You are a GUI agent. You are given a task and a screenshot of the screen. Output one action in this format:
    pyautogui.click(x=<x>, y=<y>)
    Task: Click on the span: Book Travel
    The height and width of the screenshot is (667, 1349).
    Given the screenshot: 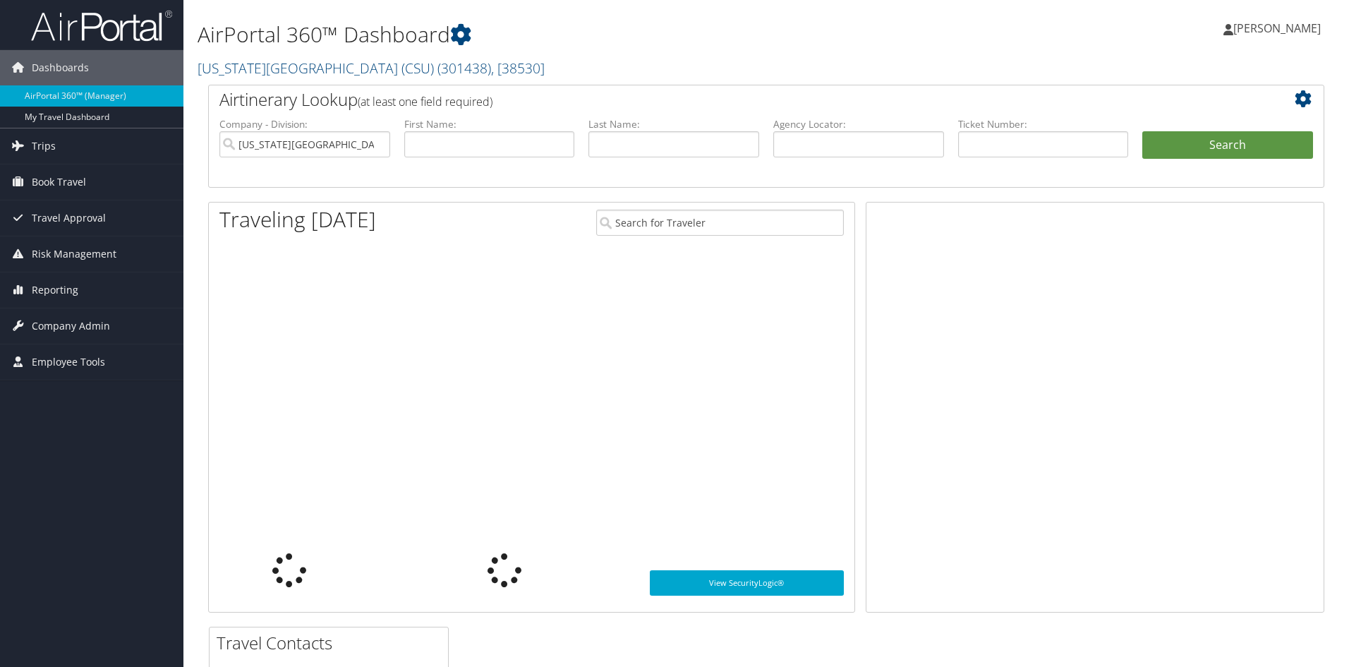 What is the action you would take?
    pyautogui.click(x=59, y=182)
    